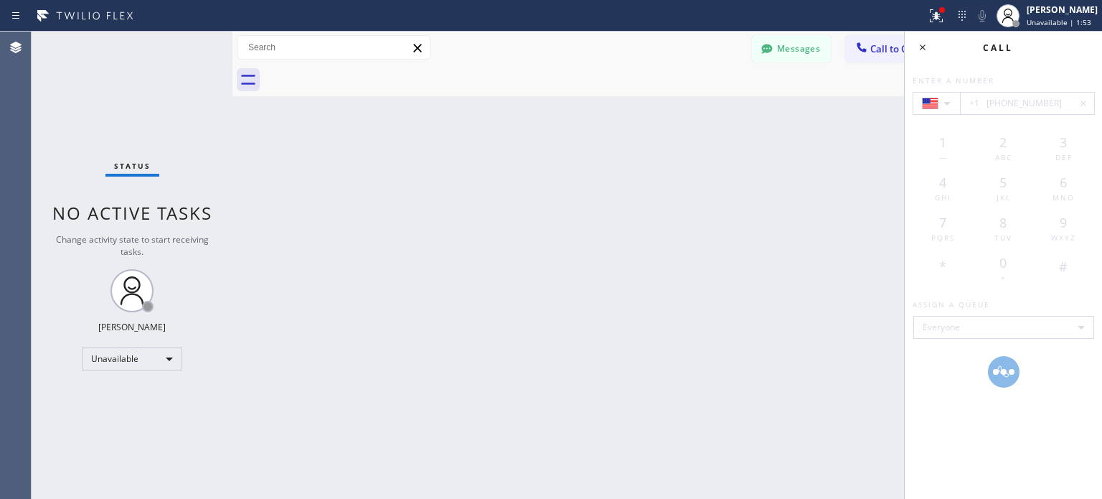  Describe the element at coordinates (1003, 238) in the screenshot. I see `span: TUV` at that location.